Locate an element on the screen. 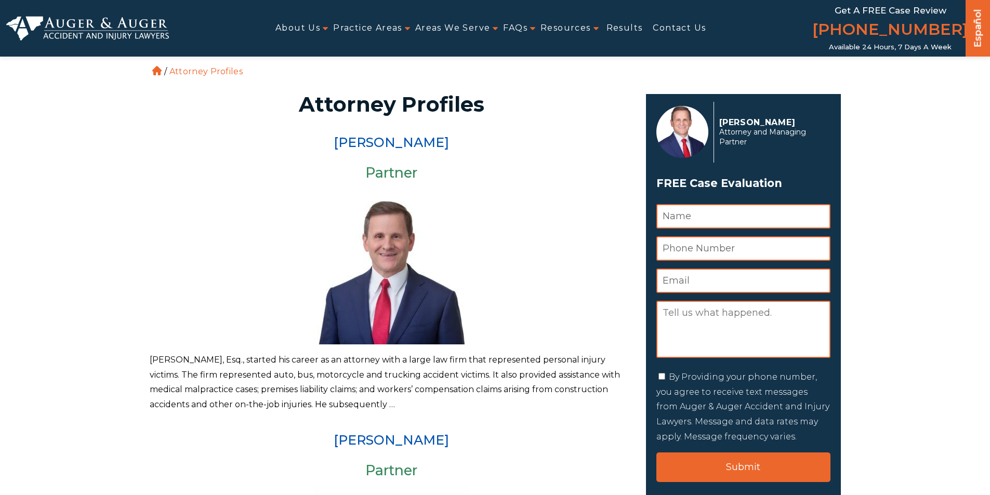 This screenshot has height=495, width=990. input: Email is located at coordinates (743, 281).